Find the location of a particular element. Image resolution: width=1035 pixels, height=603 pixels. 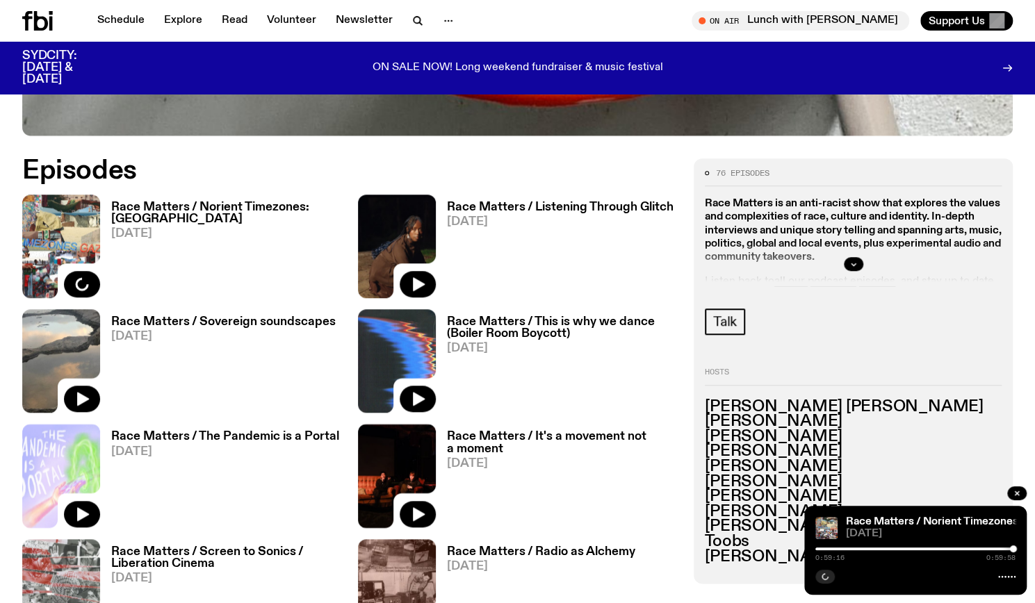

h3: Race Matters / Radio as Alchemy is located at coordinates (541, 552).